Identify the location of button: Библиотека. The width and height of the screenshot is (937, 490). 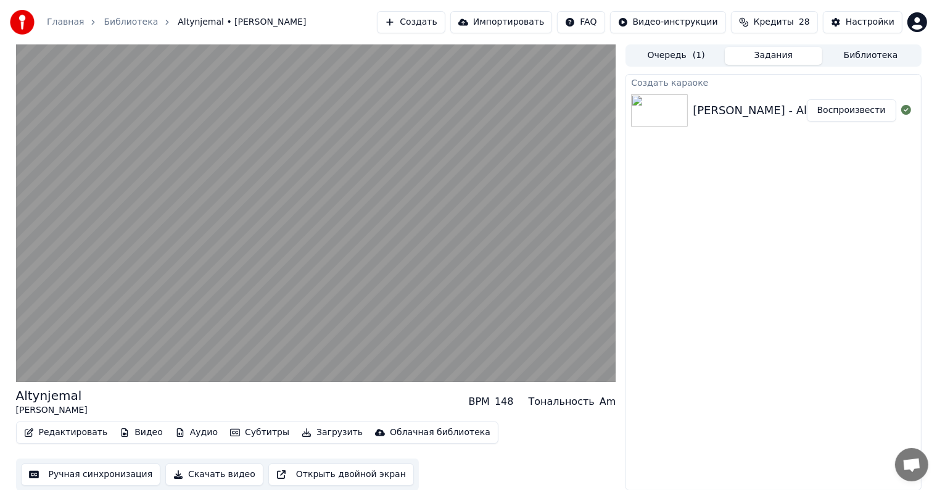
(871, 56).